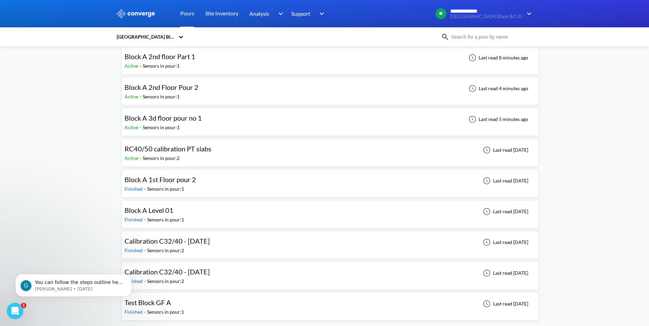 Image resolution: width=649 pixels, height=326 pixels. Describe the element at coordinates (161, 87) in the screenshot. I see `span: Block A 2nd Floor Pour 2` at that location.